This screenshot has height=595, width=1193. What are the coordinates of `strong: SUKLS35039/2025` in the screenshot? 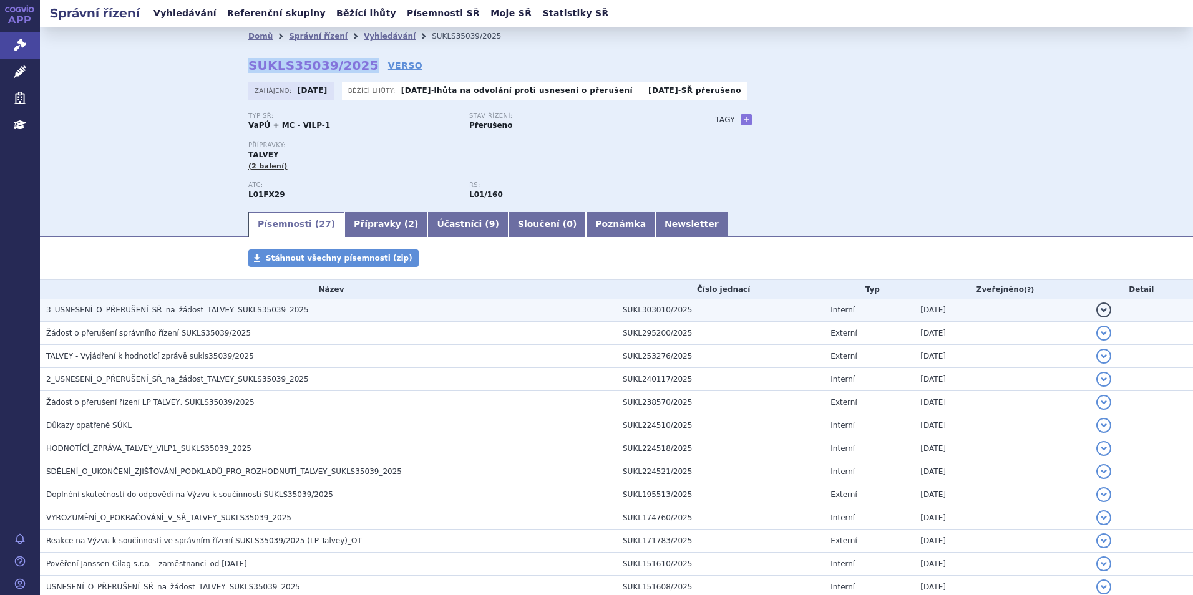 It's located at (313, 66).